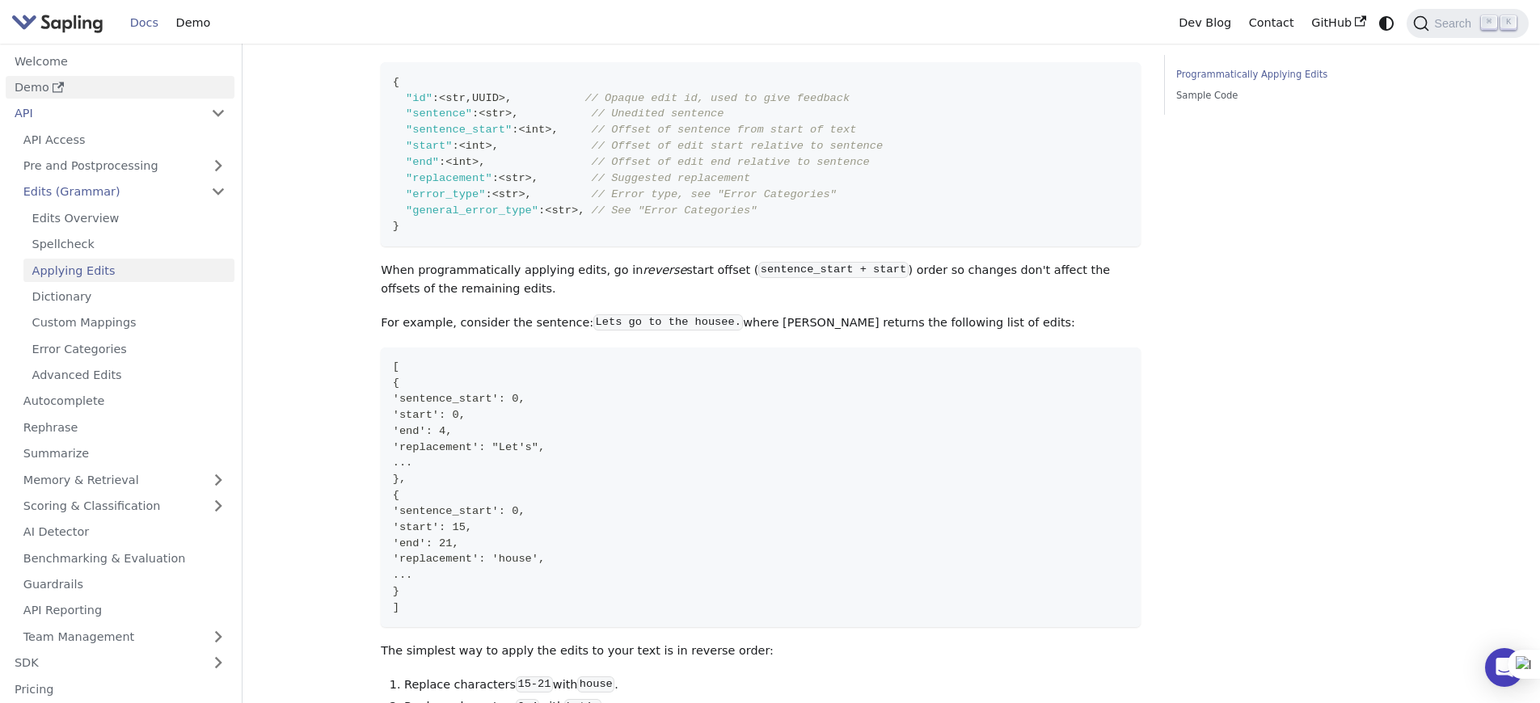 The image size is (1540, 703). What do you see at coordinates (665, 270) in the screenshot?
I see `em: reverse` at bounding box center [665, 270].